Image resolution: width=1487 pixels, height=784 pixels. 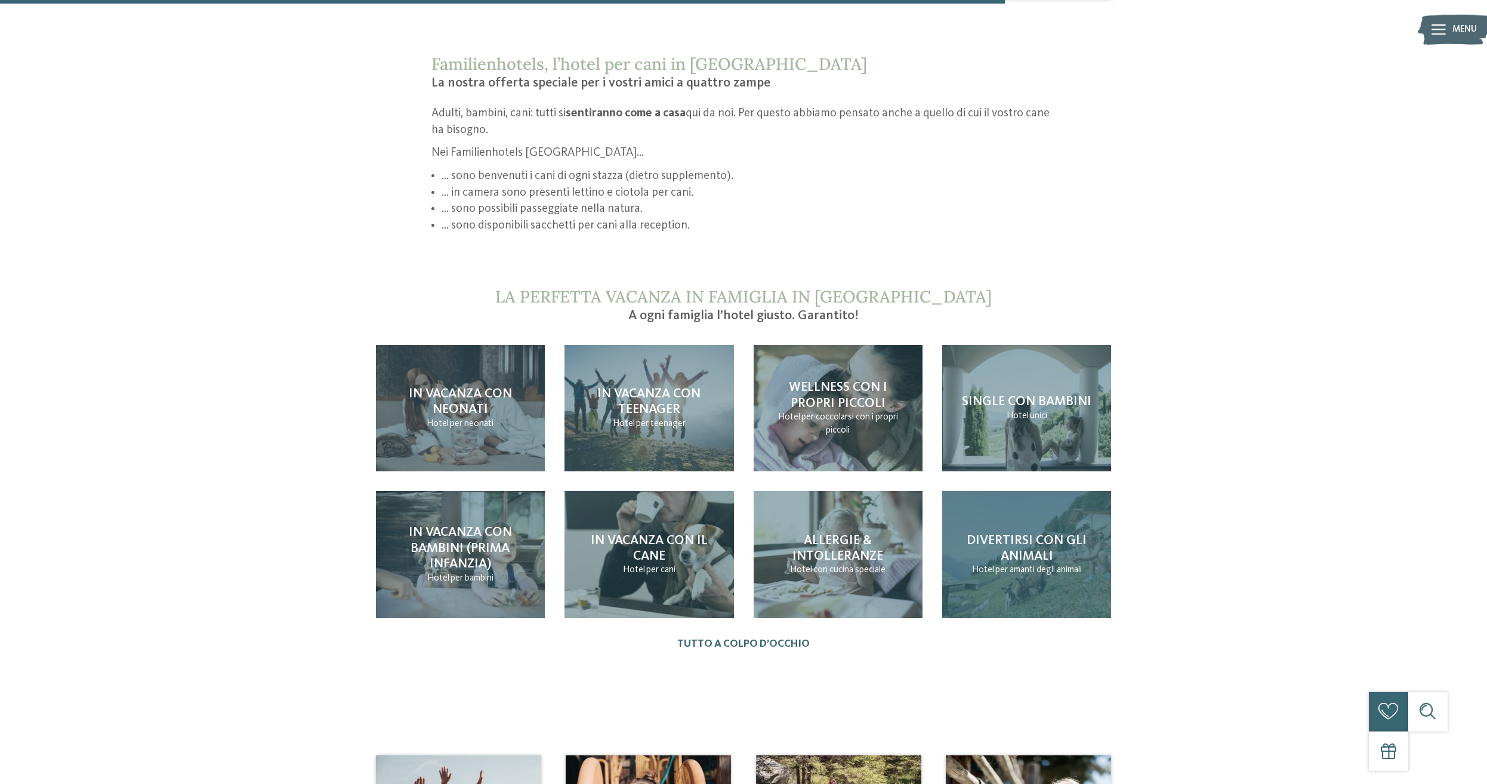 I want to click on a: Familienhotel: hotel per cani in Alto Adige Divertirsi con gli animali Hotel per amanti degli ani..., so click(x=1026, y=554).